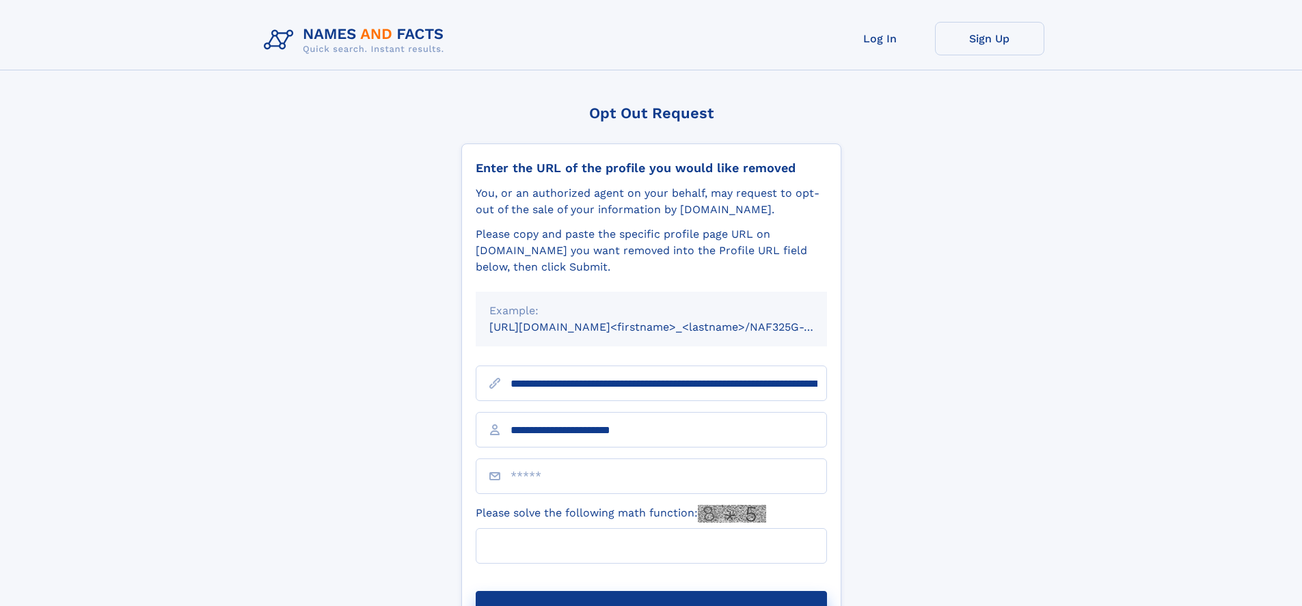 Image resolution: width=1302 pixels, height=606 pixels. I want to click on div: Enter the URL of the profile you would like removed, so click(651, 168).